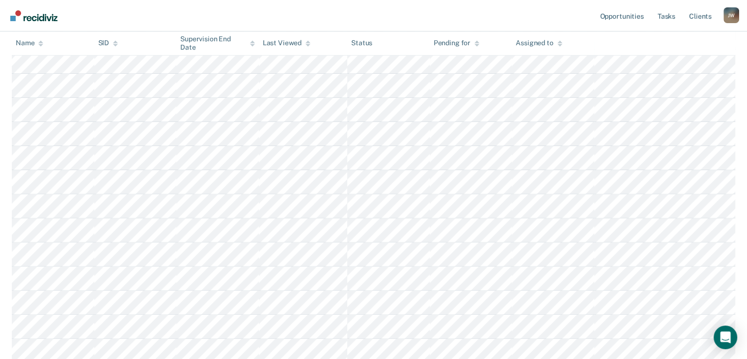  Describe the element at coordinates (34, 16) in the screenshot. I see `img: Recidiviz` at that location.